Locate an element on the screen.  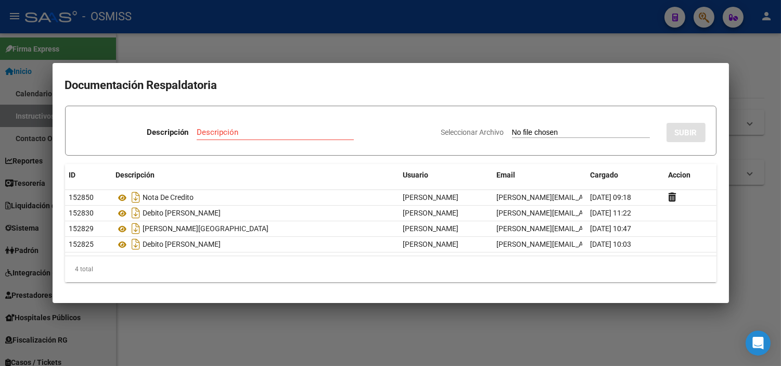
span: 152829 is located at coordinates (82, 228).